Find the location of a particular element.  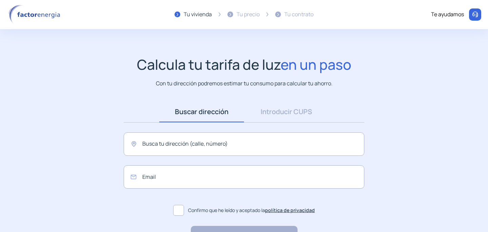

div: Tu vivienda is located at coordinates (198, 15).